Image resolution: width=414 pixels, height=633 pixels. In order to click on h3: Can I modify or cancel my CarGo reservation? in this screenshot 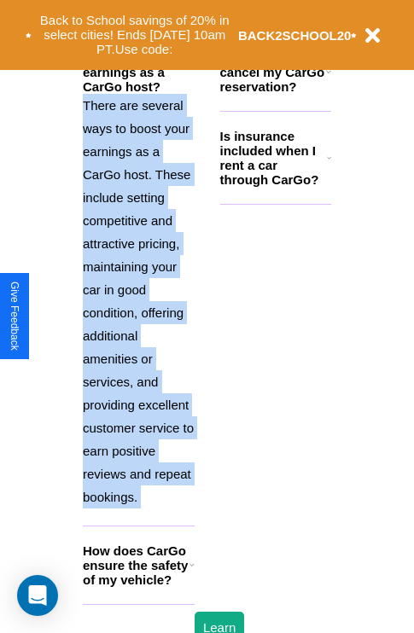, I will do `click(273, 72)`.